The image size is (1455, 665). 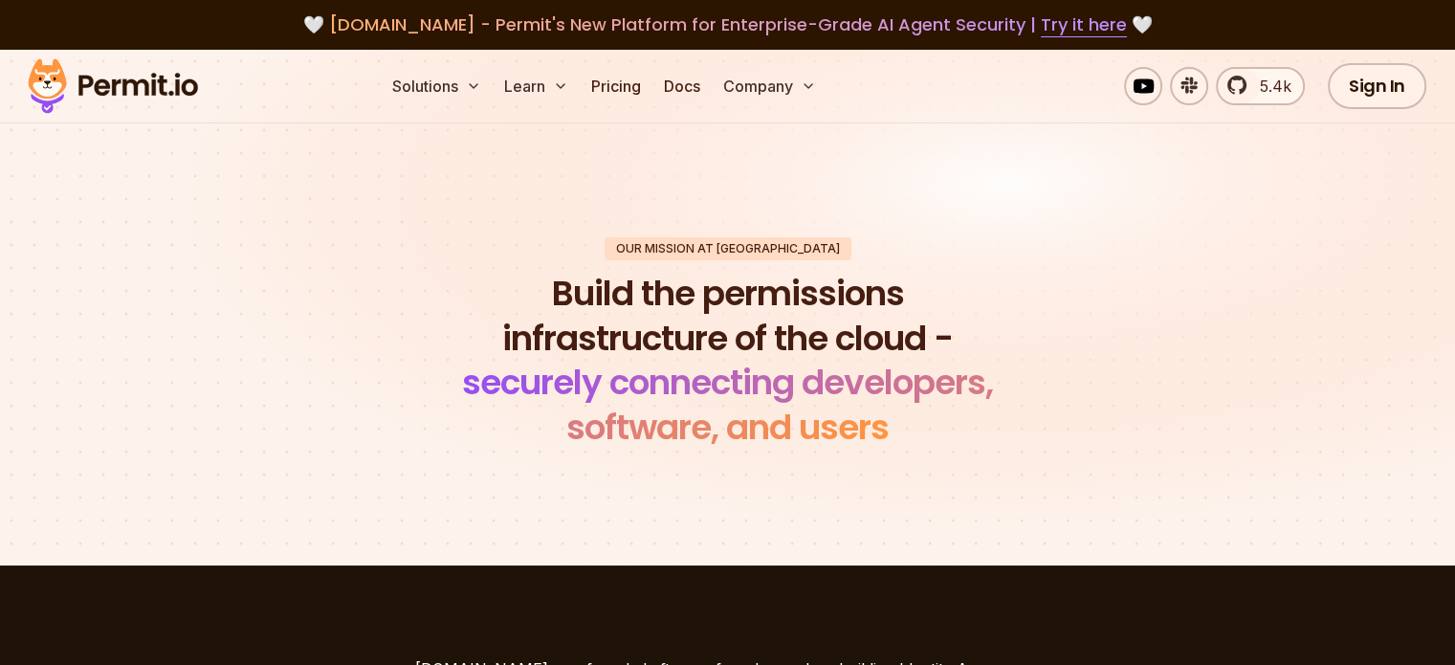 I want to click on h1: Build the permissions infrastructure of the cloud -, so click(x=728, y=361).